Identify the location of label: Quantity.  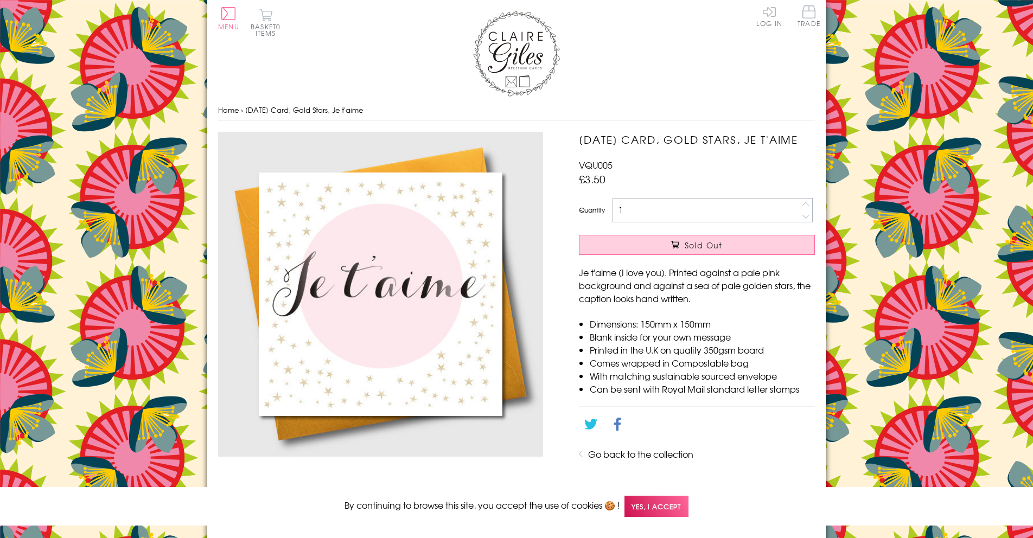
(592, 210).